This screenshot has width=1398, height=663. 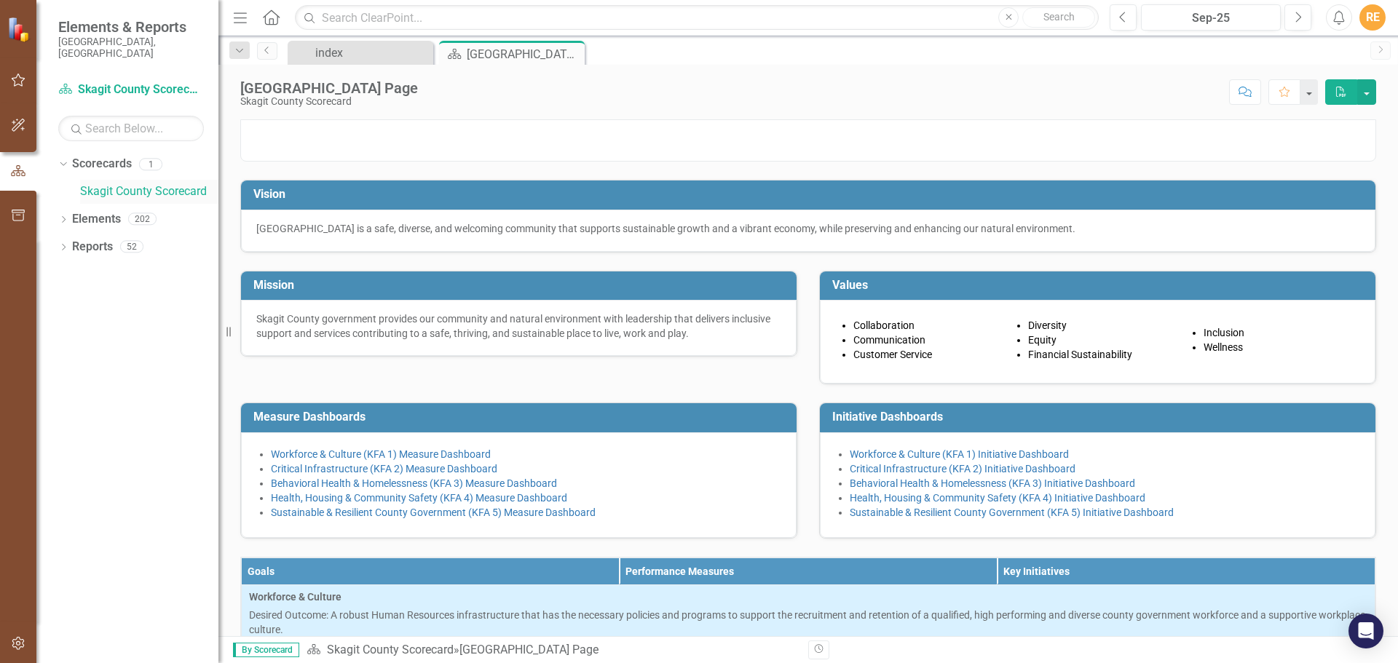 What do you see at coordinates (131, 27) in the screenshot?
I see `span: Elements & Reports` at bounding box center [131, 27].